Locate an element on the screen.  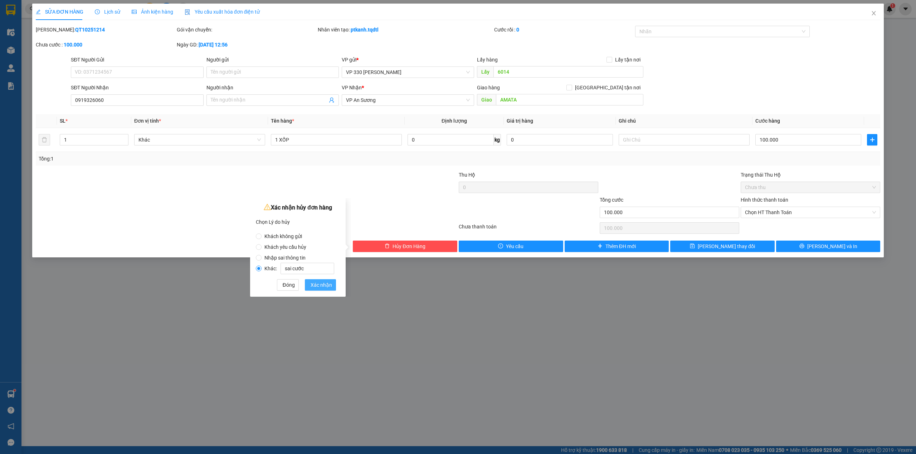
span: Lấy is located at coordinates (485, 72).